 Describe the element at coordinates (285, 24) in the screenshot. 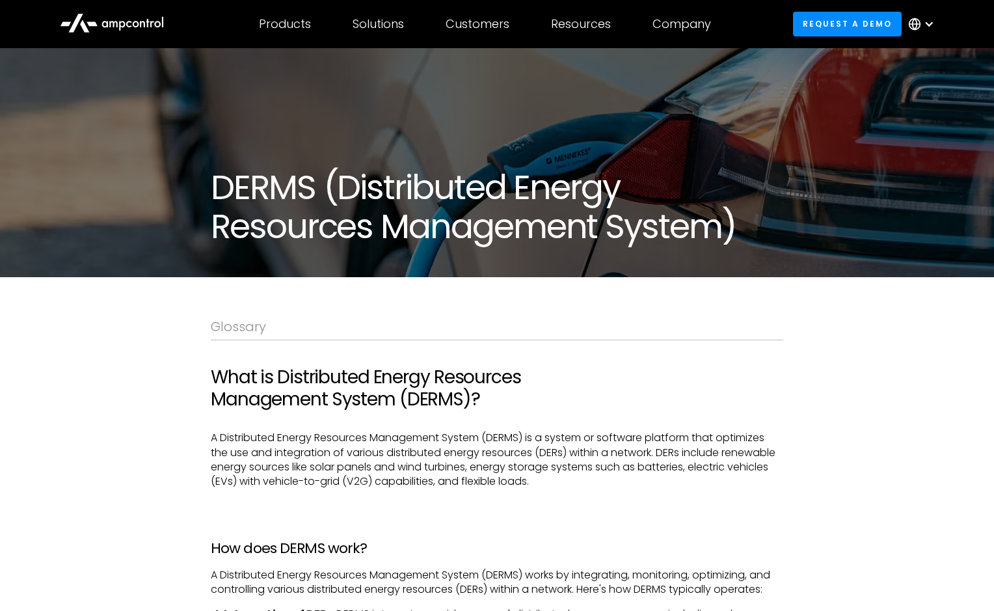

I see `div: Products` at that location.